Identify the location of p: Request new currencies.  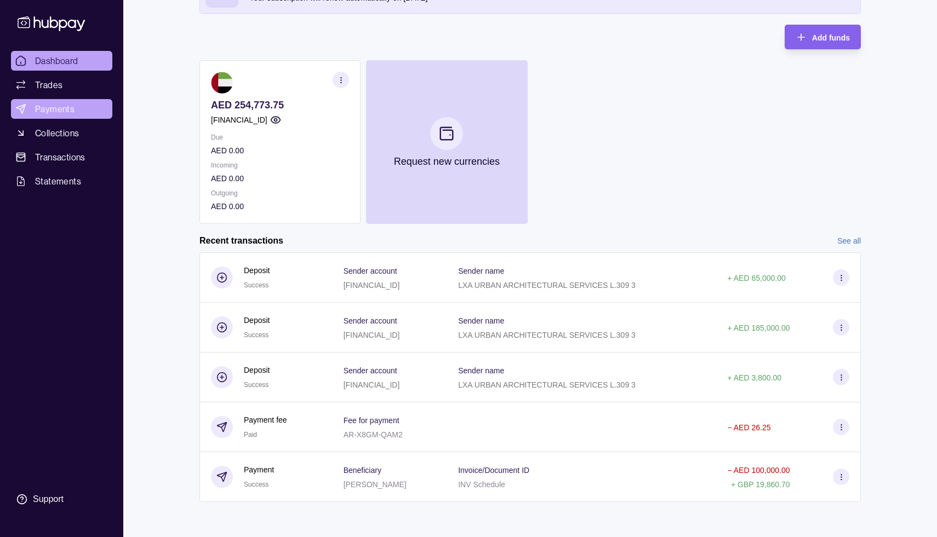
(446, 162).